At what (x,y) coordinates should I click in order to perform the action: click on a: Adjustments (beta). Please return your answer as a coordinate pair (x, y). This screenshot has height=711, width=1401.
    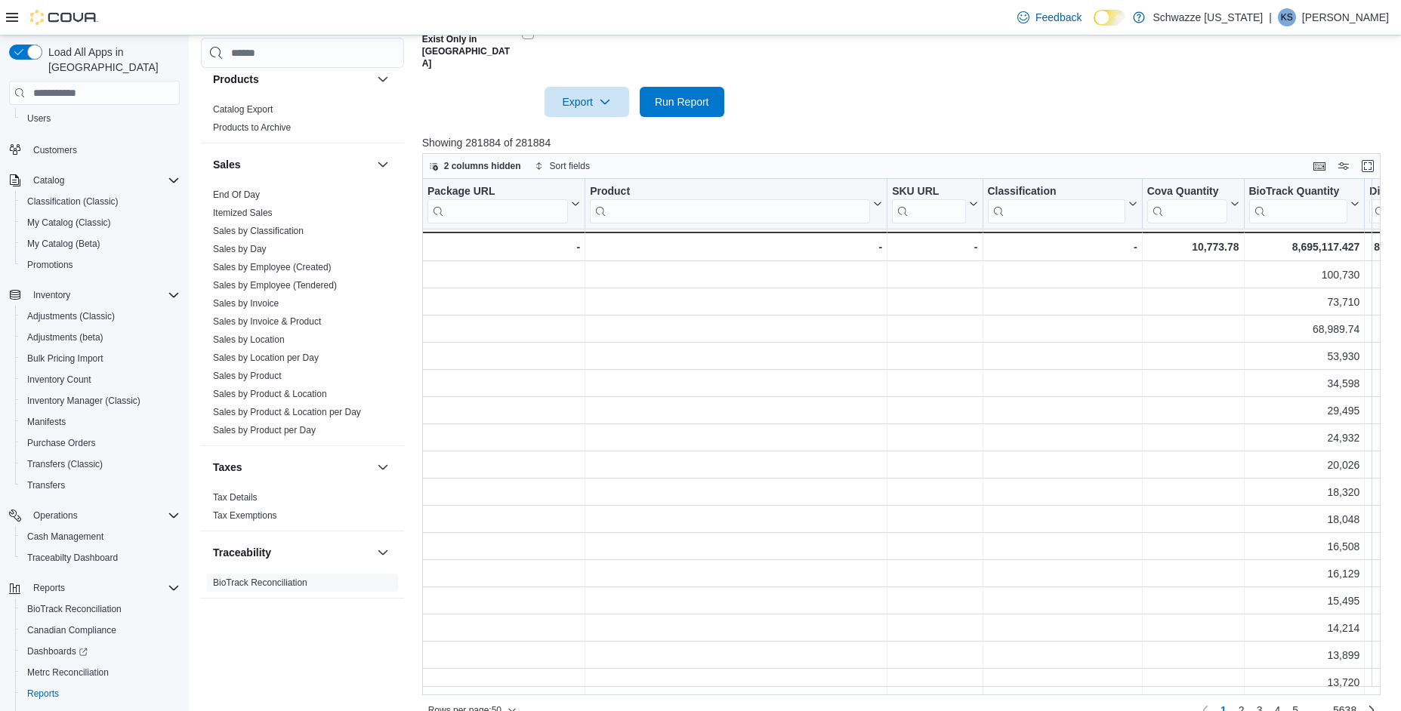
    Looking at the image, I should click on (65, 337).